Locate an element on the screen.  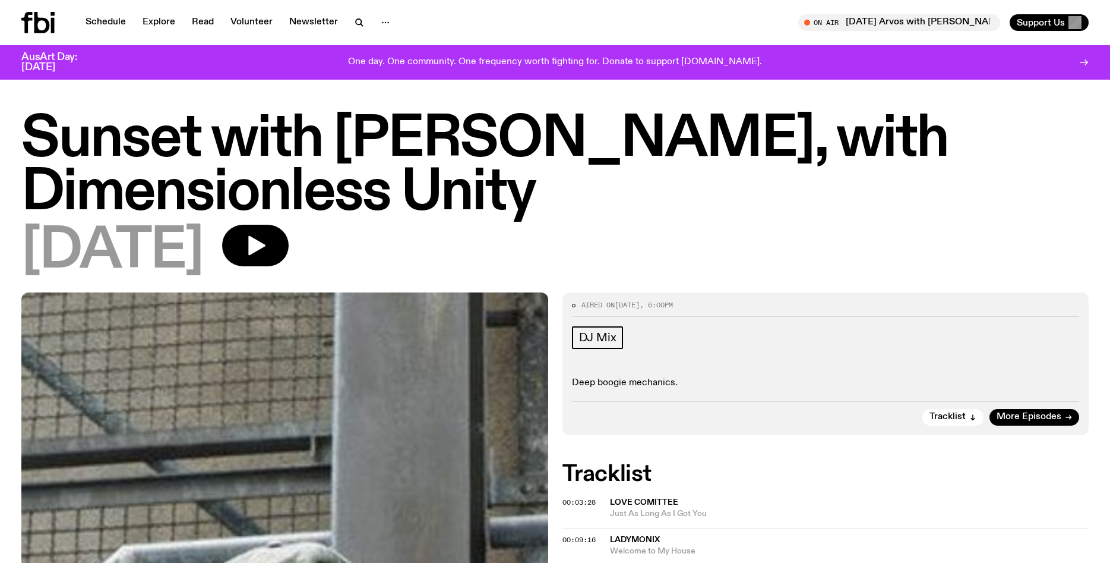
a: Read is located at coordinates (203, 23).